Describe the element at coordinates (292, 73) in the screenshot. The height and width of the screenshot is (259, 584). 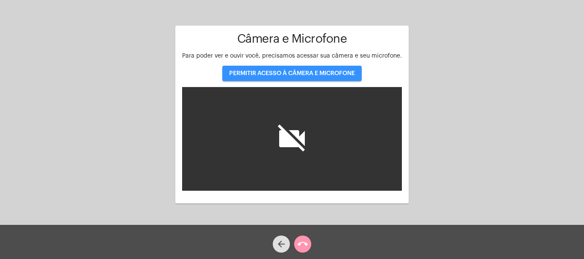
I see `span: PERMITIR ACESSO À CÂMERA E MICROFONE` at that location.